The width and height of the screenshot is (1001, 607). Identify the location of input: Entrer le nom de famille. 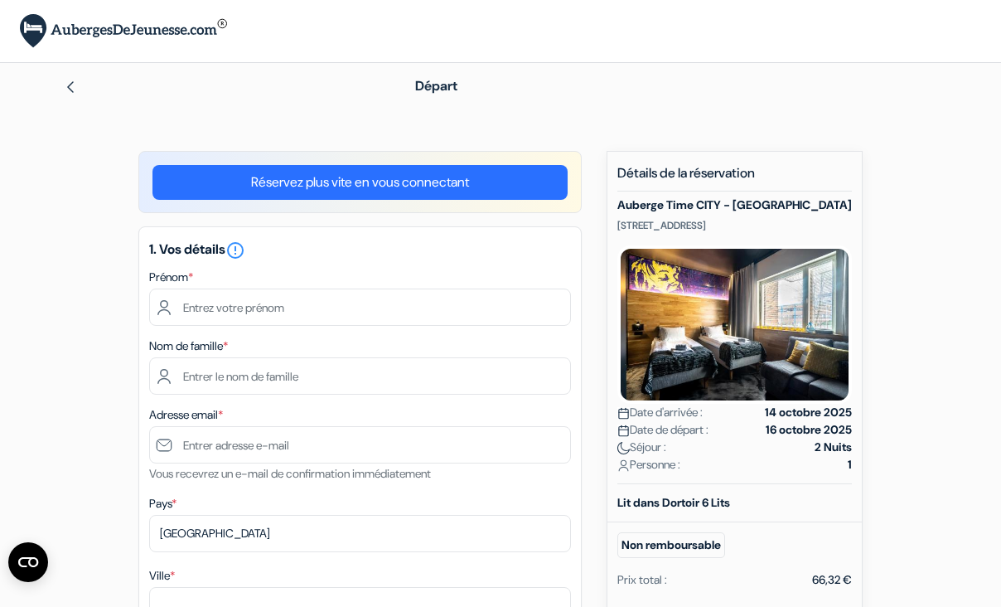
(360, 375).